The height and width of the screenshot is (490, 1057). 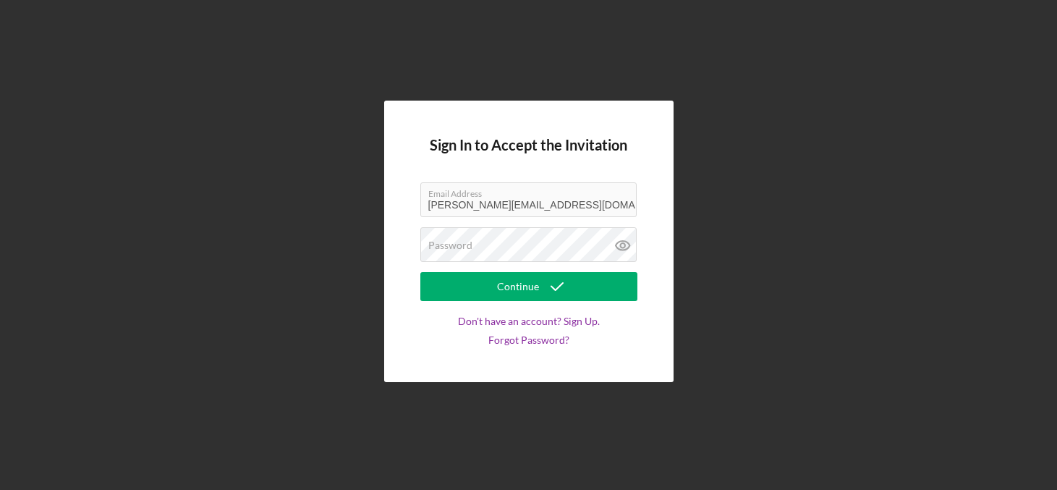 What do you see at coordinates (528, 145) in the screenshot?
I see `h4: Sign In to Accept the Invitation` at bounding box center [528, 145].